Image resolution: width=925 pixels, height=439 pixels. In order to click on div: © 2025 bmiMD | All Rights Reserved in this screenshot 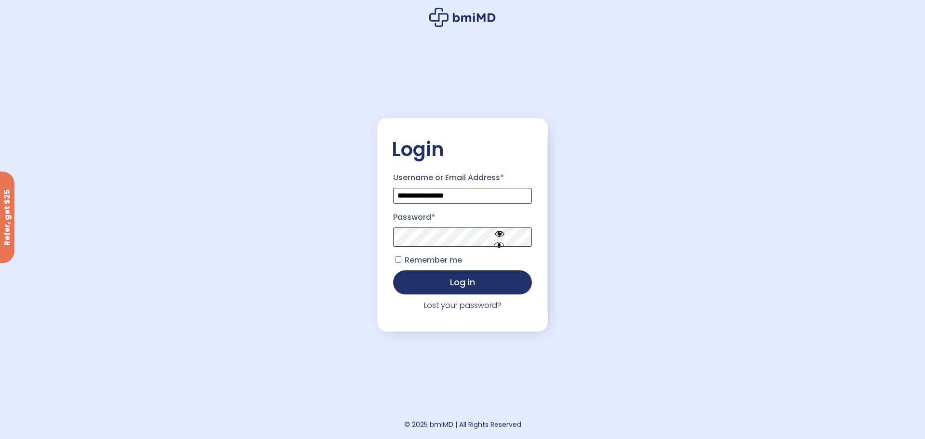, I will do `click(462, 424)`.